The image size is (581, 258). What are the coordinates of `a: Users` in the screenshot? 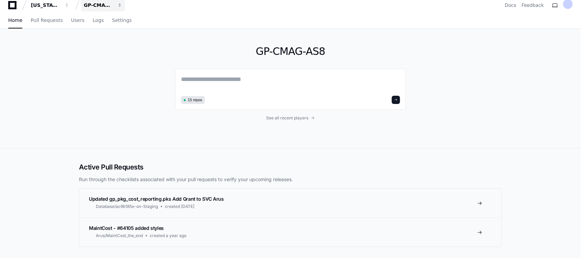 It's located at (78, 21).